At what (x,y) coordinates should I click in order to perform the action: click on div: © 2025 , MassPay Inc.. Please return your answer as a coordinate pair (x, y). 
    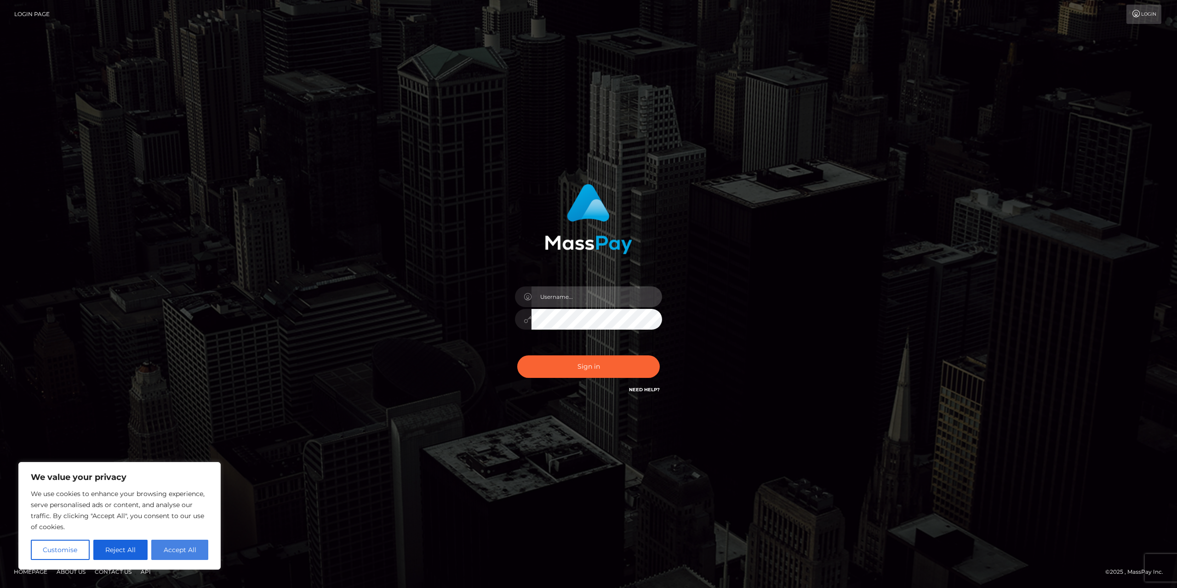
    Looking at the image, I should click on (1137, 572).